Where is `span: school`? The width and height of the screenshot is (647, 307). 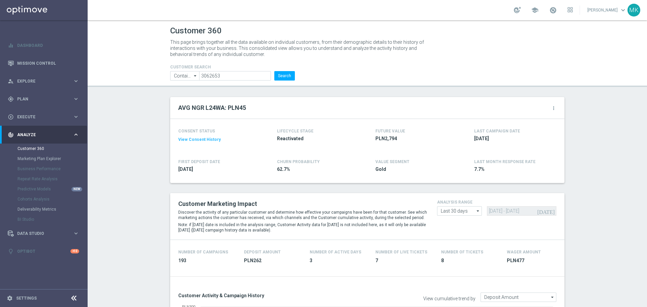 span: school is located at coordinates (535, 10).